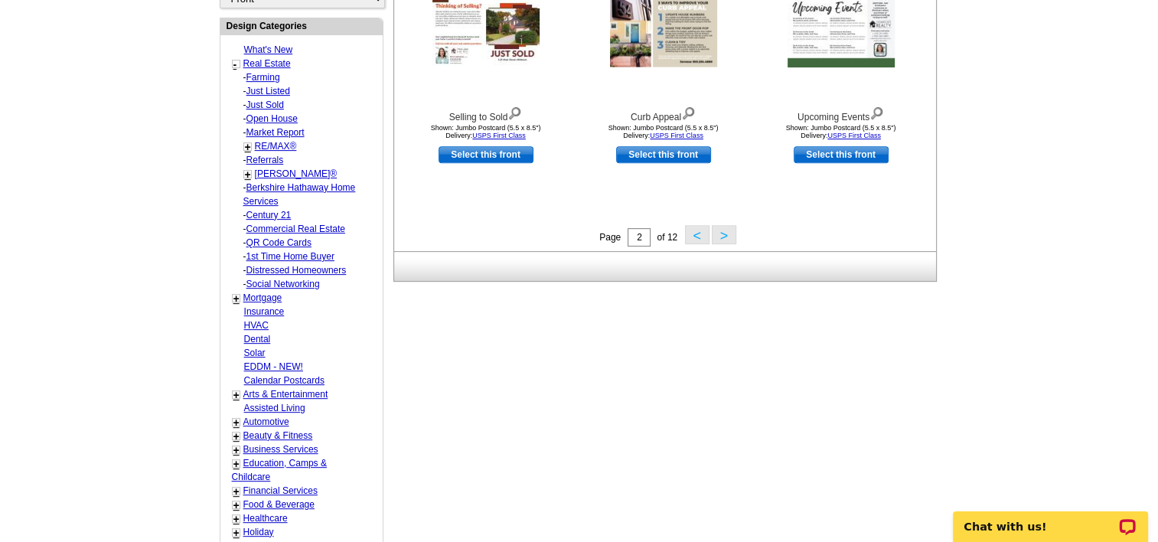 Image resolution: width=1158 pixels, height=542 pixels. What do you see at coordinates (280, 490) in the screenshot?
I see `a: Financial Services` at bounding box center [280, 490].